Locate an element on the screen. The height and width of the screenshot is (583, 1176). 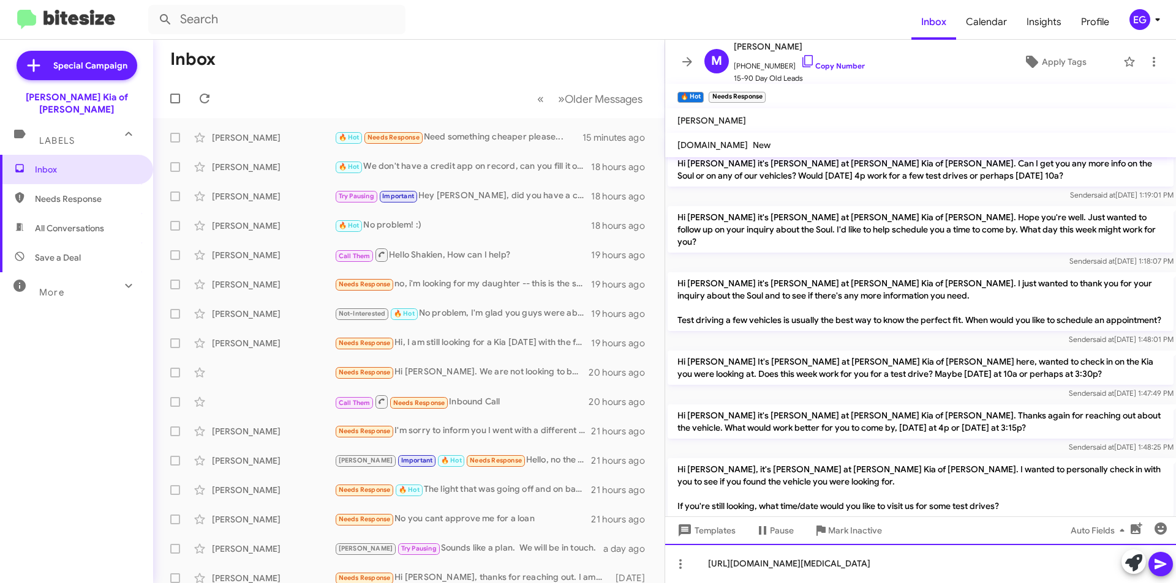
span: Labels is located at coordinates (57, 141).